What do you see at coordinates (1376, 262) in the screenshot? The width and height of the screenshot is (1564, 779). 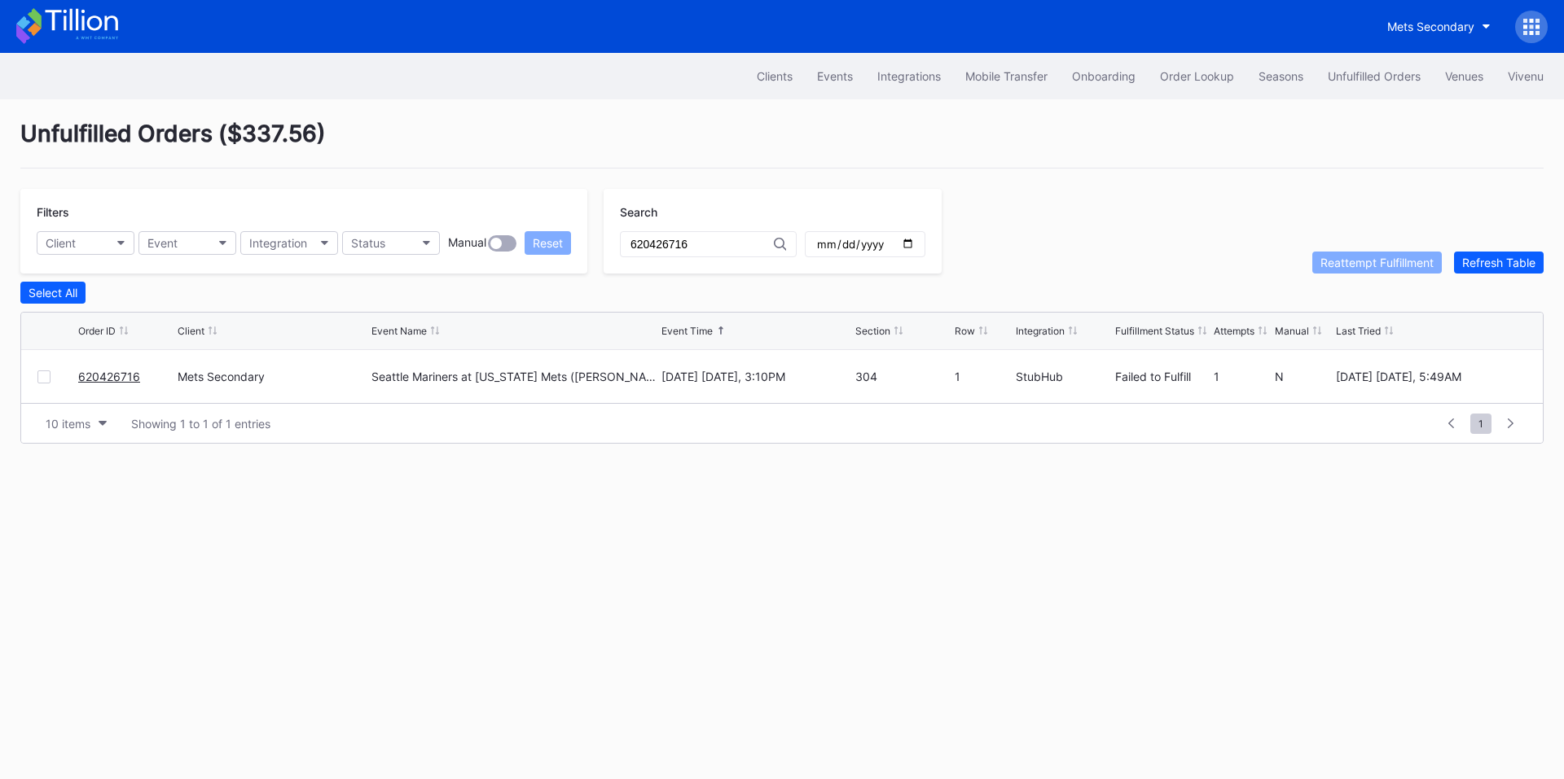 I see `button: Reattempt Fulfillment` at bounding box center [1376, 262].